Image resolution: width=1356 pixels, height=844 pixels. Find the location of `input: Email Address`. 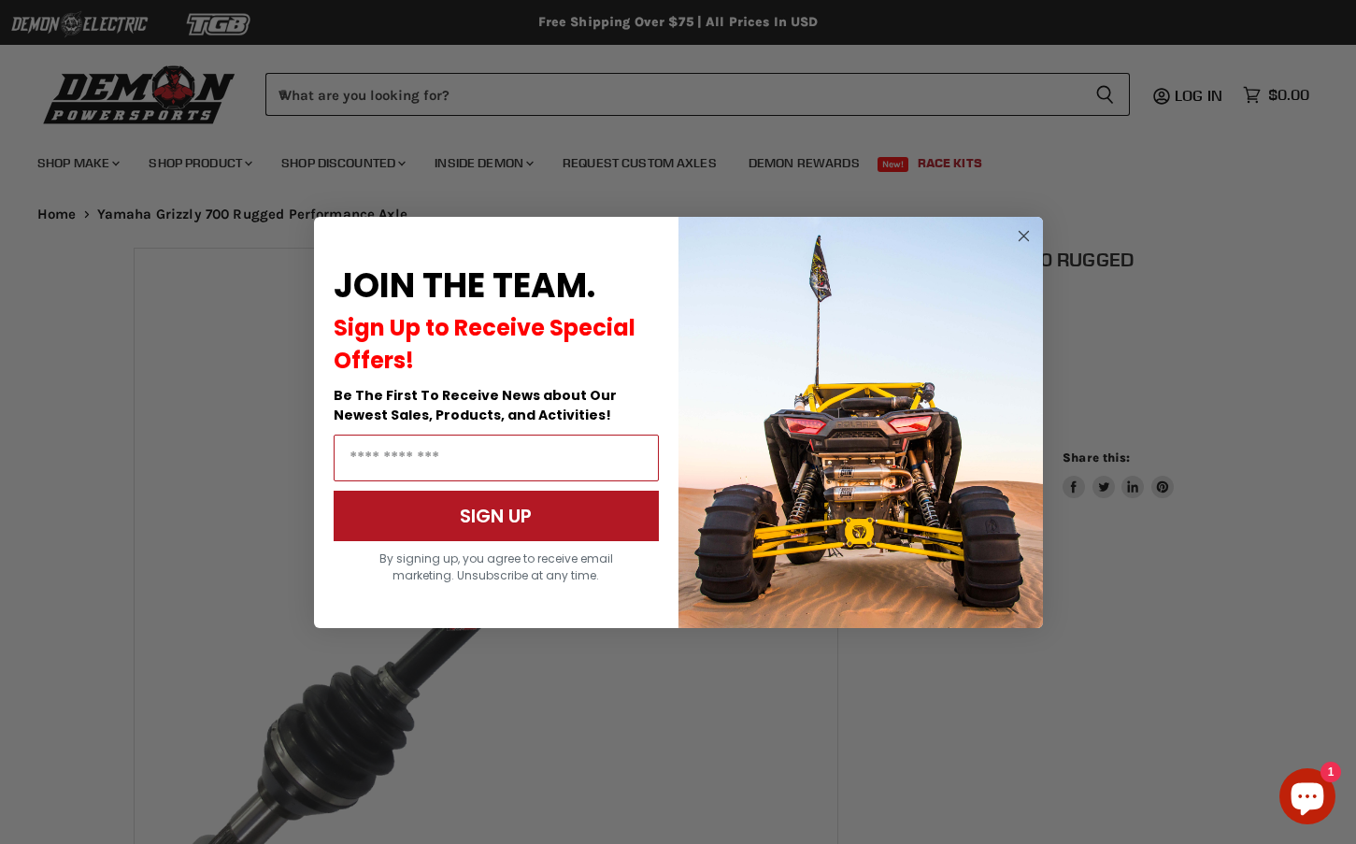

input: Email Address is located at coordinates (496, 458).